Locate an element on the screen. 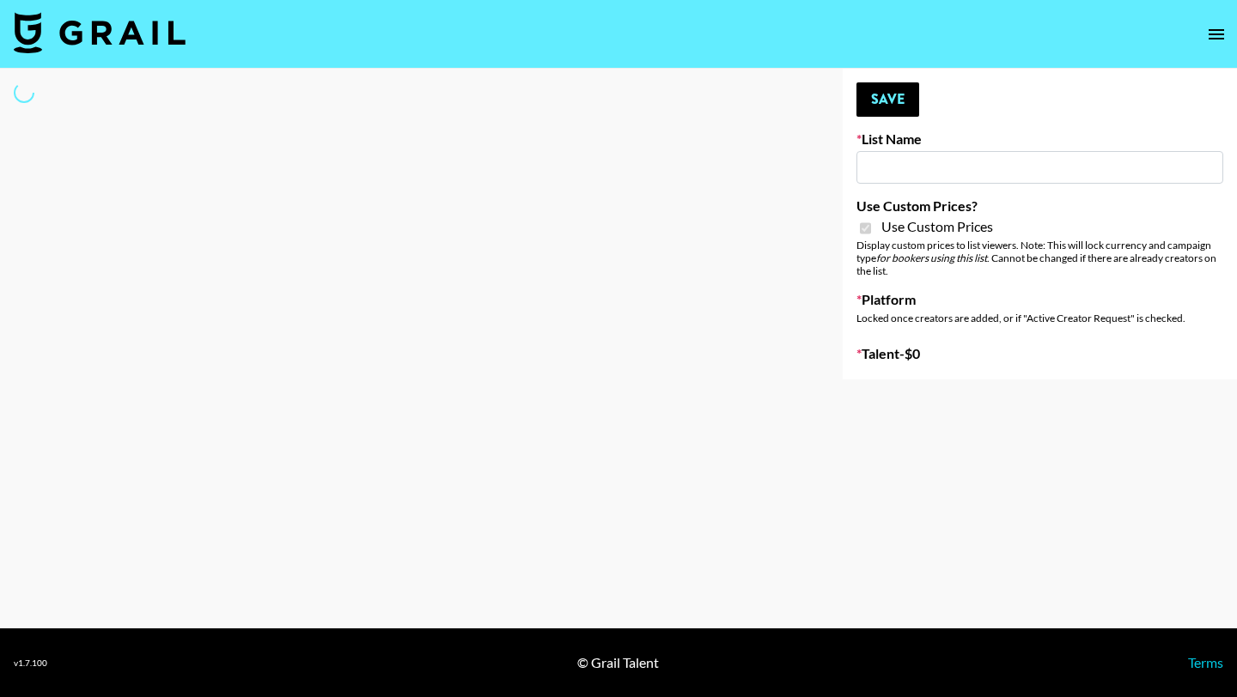 The height and width of the screenshot is (697, 1237). span: Use Custom Prices is located at coordinates (937, 227).